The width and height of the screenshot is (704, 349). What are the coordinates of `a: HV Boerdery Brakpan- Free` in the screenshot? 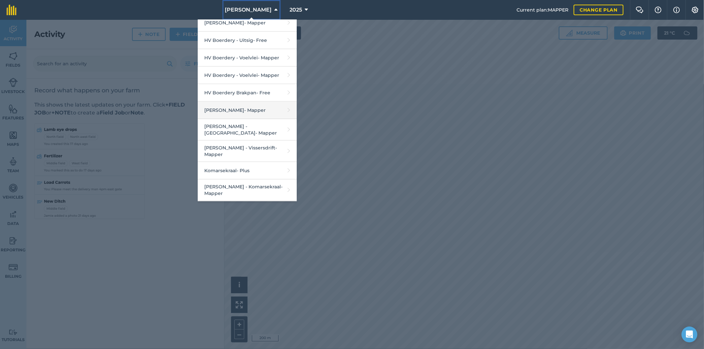 It's located at (247, 93).